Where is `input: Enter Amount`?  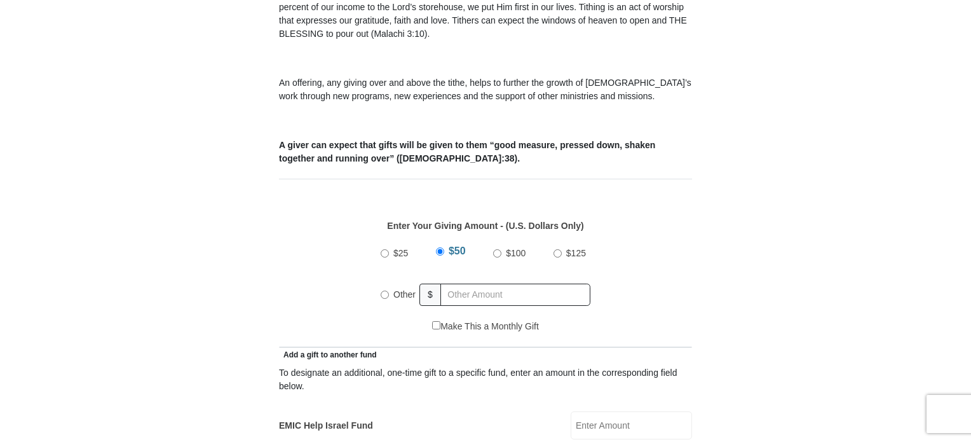
input: Enter Amount is located at coordinates (631, 425).